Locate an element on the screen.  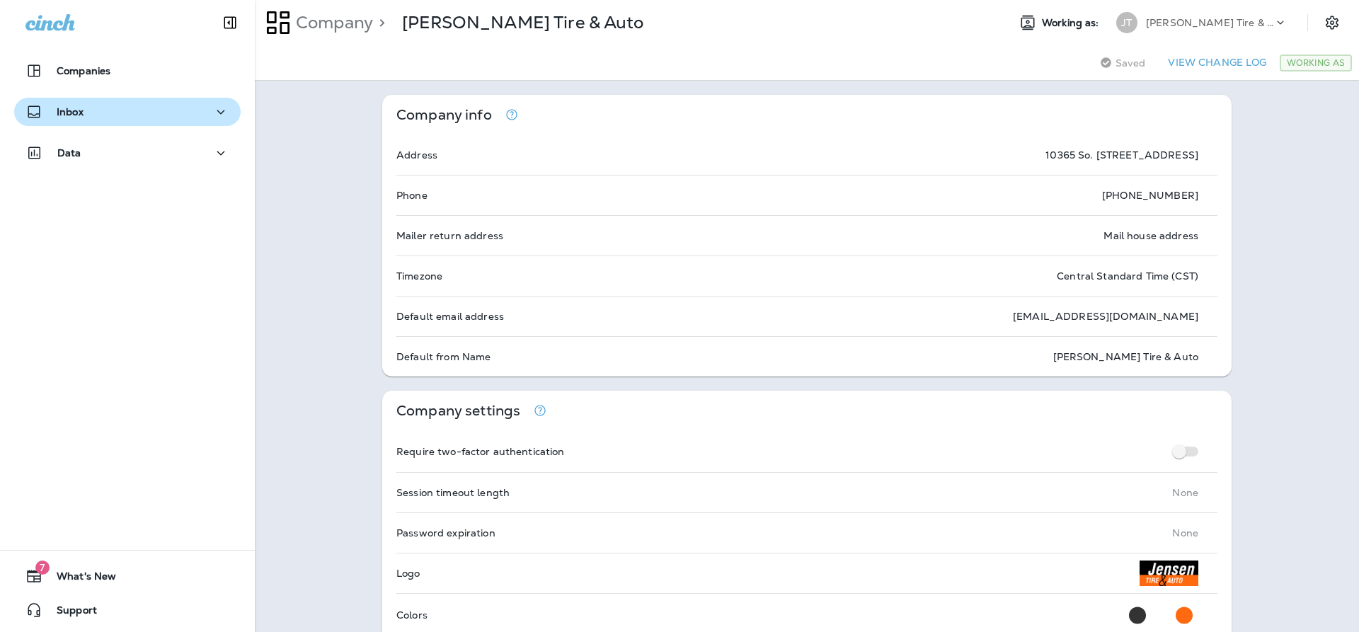
p: Data is located at coordinates (69, 153).